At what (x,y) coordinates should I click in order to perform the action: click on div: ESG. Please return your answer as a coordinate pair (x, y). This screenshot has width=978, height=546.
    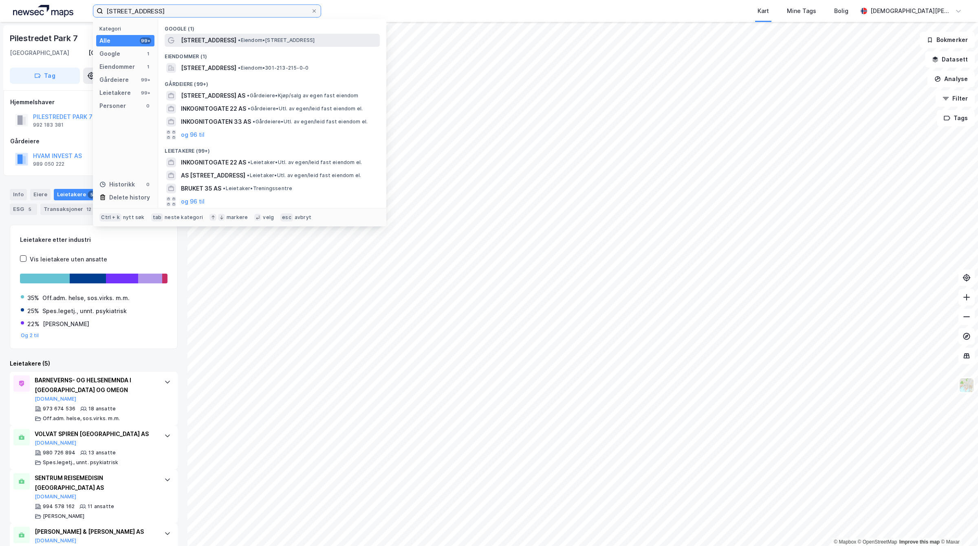
    Looking at the image, I should click on (23, 209).